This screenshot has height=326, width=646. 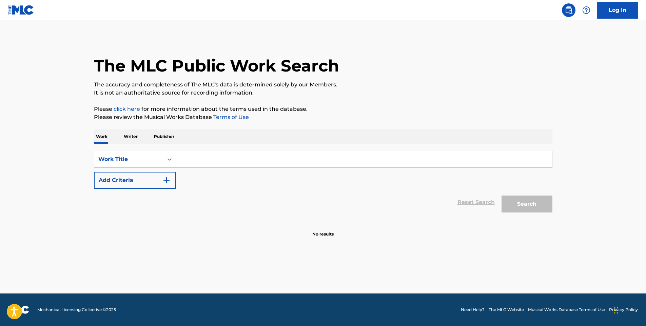 What do you see at coordinates (586, 10) in the screenshot?
I see `div: Help` at bounding box center [586, 10].